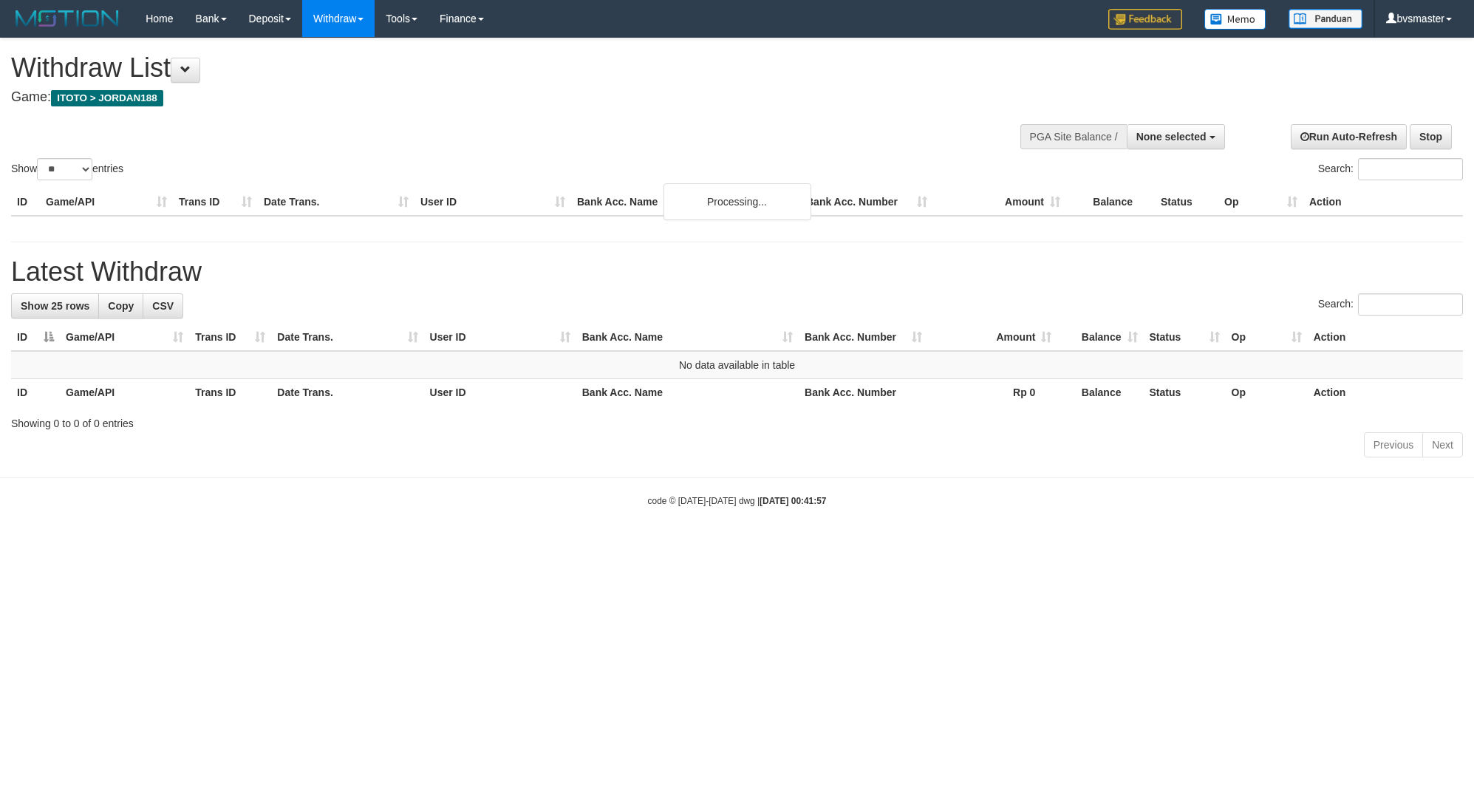 This screenshot has height=804, width=1474. I want to click on h1: Withdraw List, so click(489, 68).